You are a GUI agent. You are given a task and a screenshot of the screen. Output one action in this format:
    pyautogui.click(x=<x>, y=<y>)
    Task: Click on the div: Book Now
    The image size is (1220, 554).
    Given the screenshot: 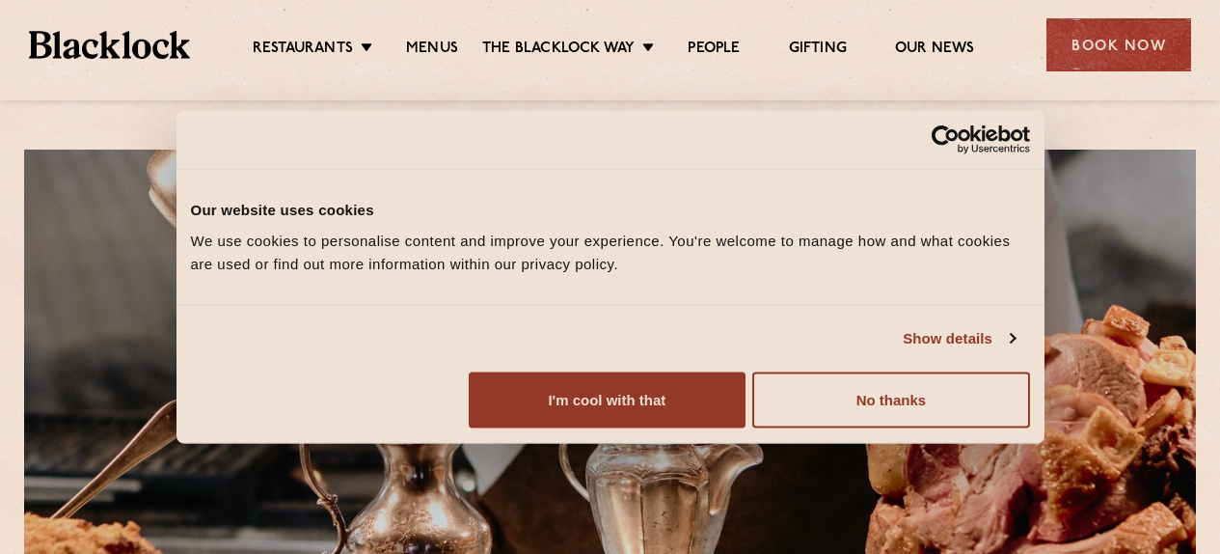 What is the action you would take?
    pyautogui.click(x=1119, y=44)
    